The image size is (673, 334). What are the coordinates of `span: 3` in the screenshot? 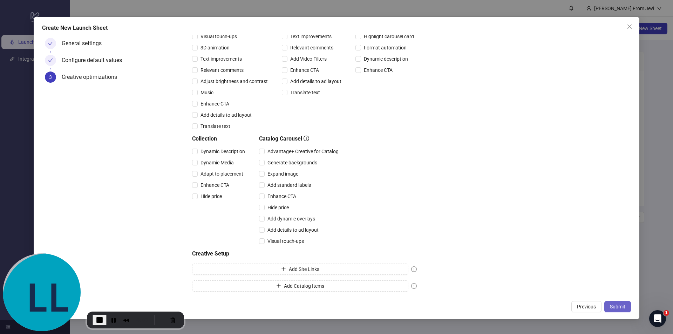 It's located at (50, 77).